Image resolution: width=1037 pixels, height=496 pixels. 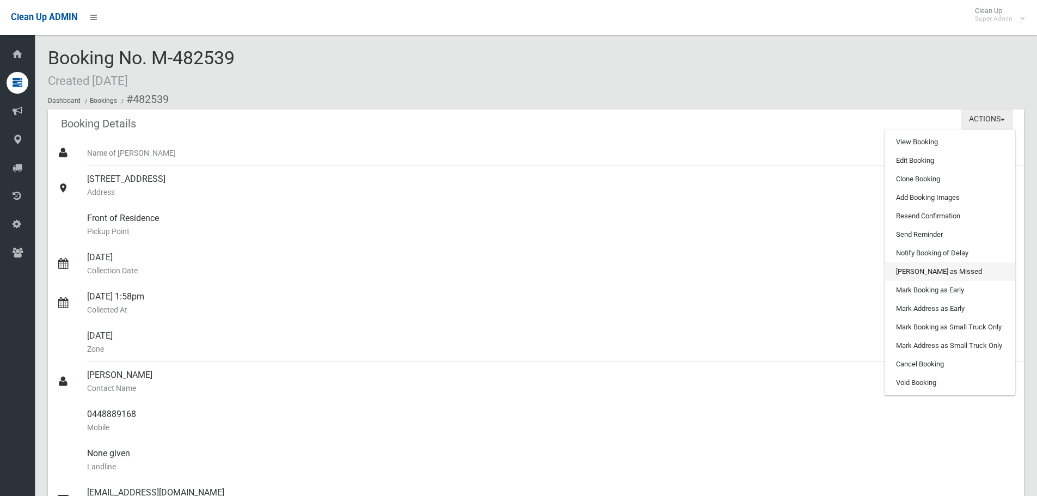 What do you see at coordinates (551, 388) in the screenshot?
I see `small: Contact Name` at bounding box center [551, 388].